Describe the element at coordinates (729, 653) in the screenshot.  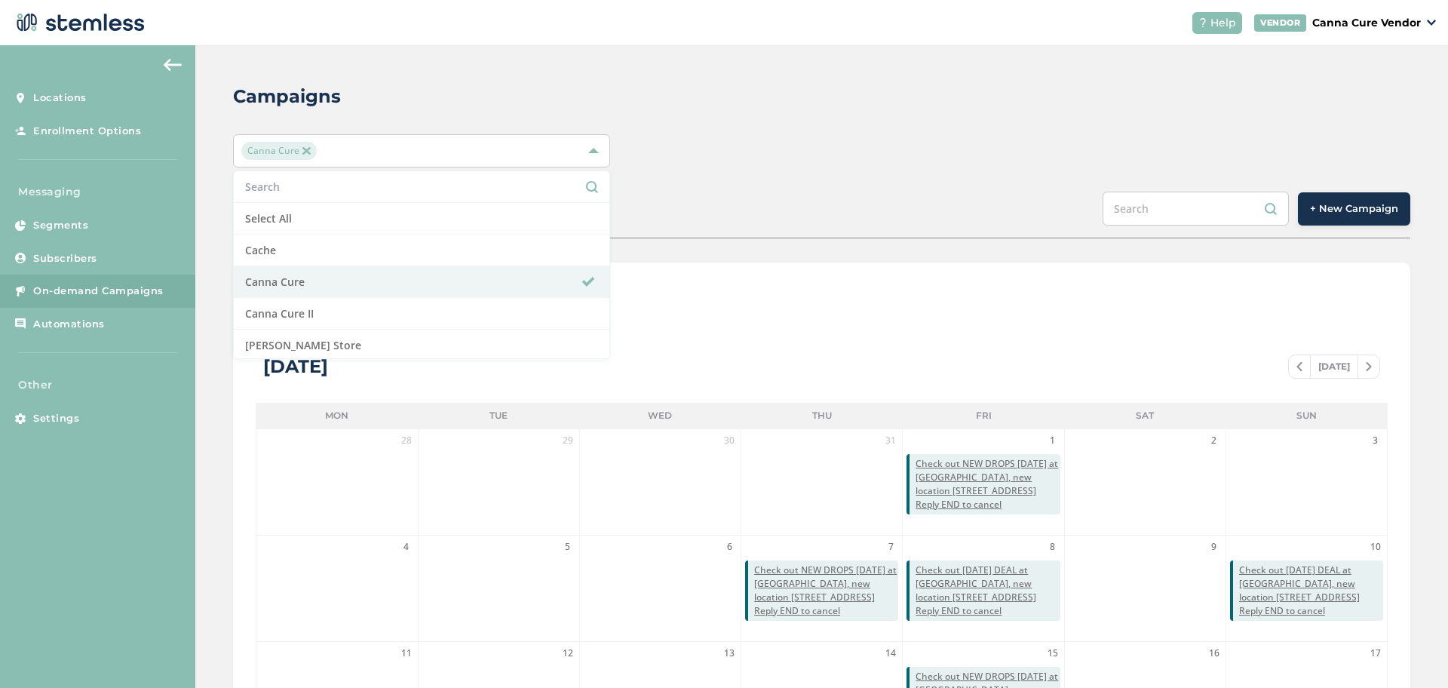
I see `span: 13` at that location.